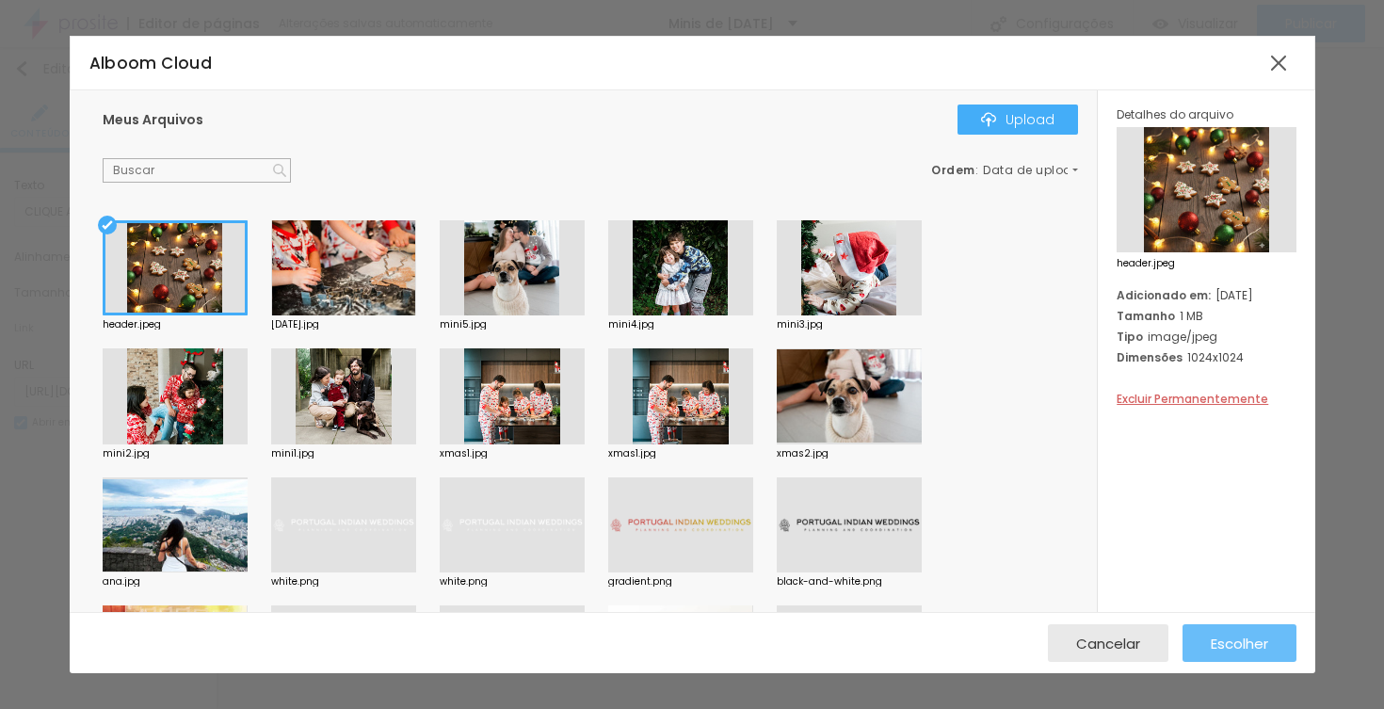 The image size is (1384, 709). I want to click on span: Data de upload, so click(1032, 170).